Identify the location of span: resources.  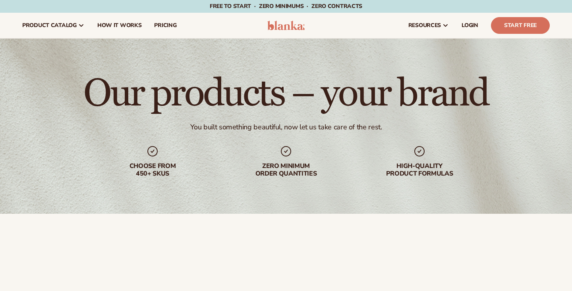
(425, 25).